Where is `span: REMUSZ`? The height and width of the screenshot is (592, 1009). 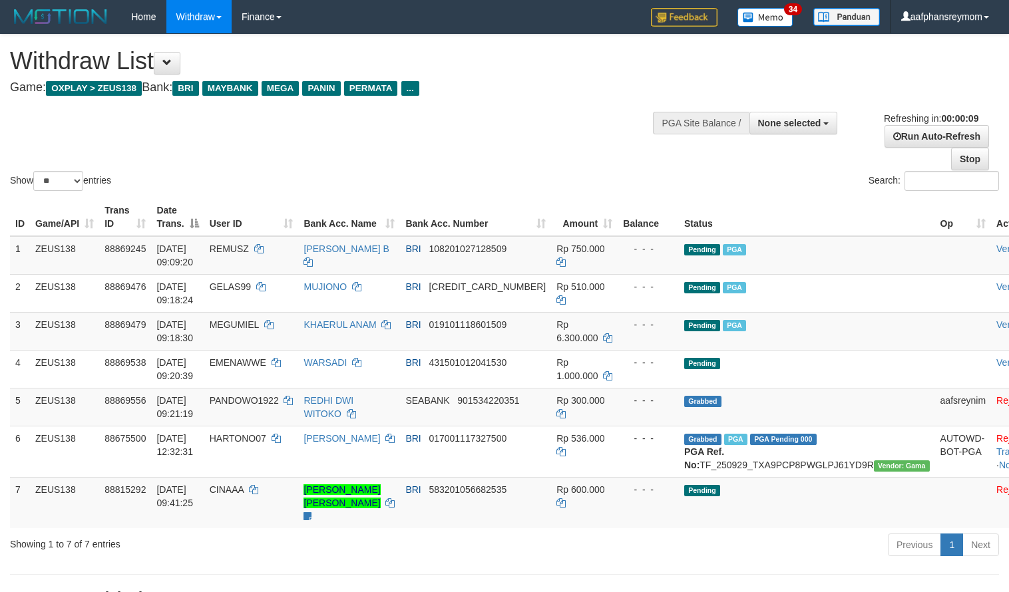
span: REMUSZ is located at coordinates (229, 249).